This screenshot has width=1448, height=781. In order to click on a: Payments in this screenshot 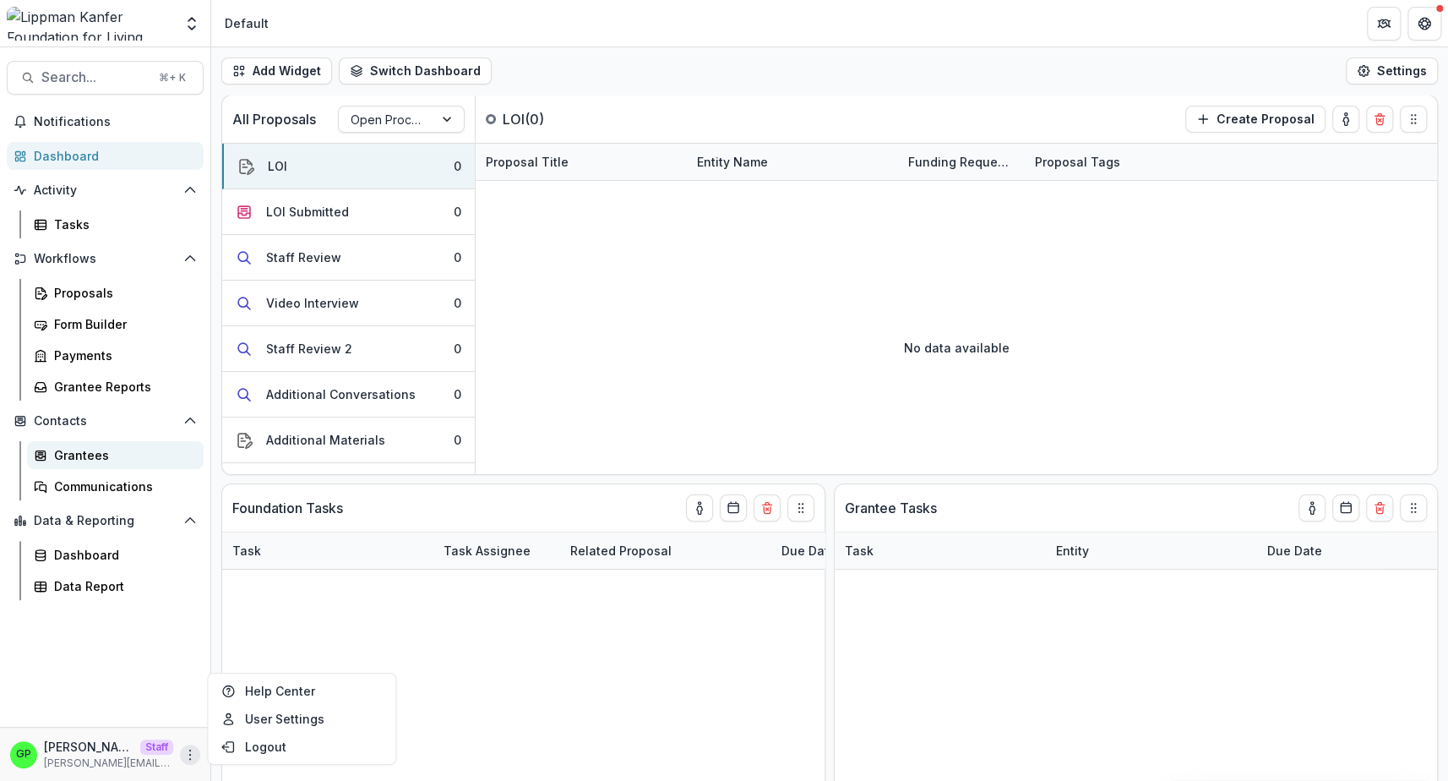, I will do `click(115, 355)`.